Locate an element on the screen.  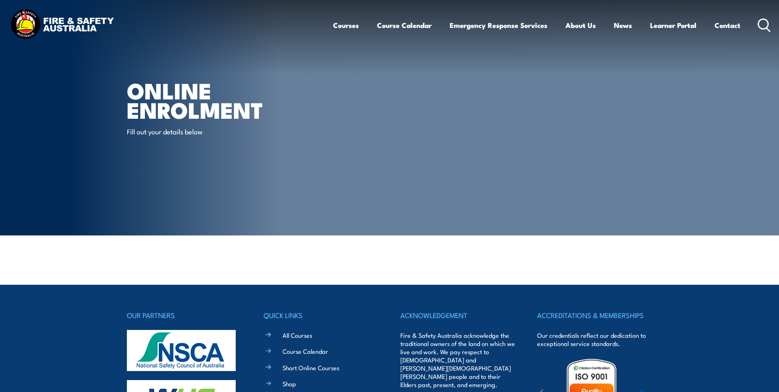
p: Fill out your details below is located at coordinates (202, 131).